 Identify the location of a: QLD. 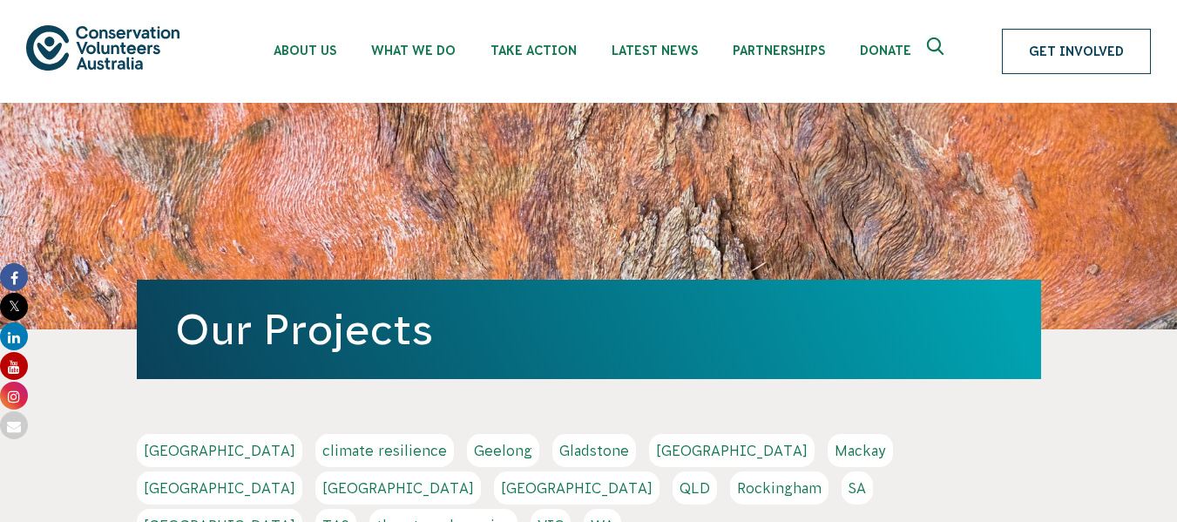
(694, 488).